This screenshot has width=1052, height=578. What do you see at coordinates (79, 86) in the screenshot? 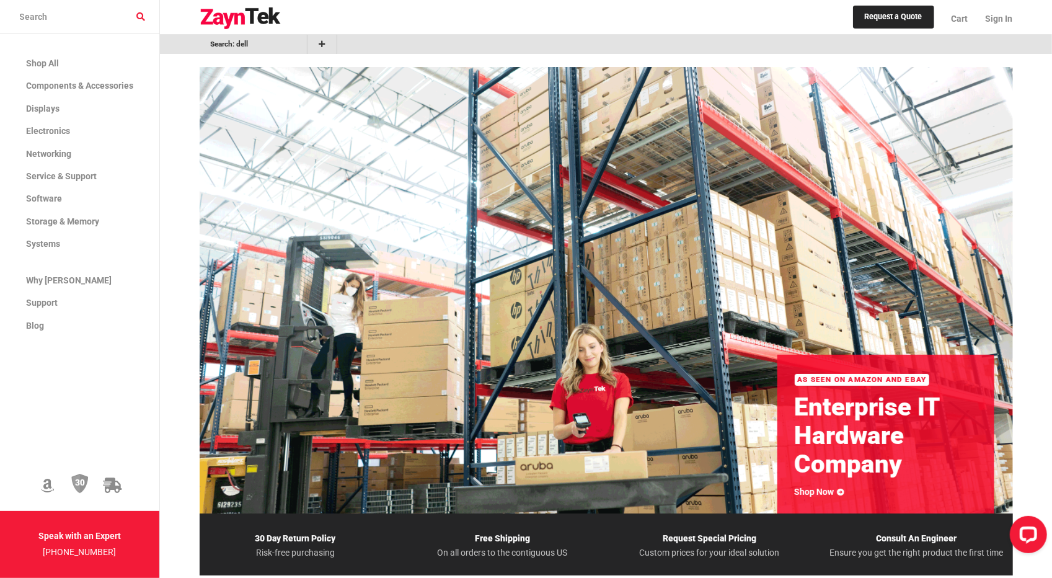
I see `span: Components & Accessories` at bounding box center [79, 86].